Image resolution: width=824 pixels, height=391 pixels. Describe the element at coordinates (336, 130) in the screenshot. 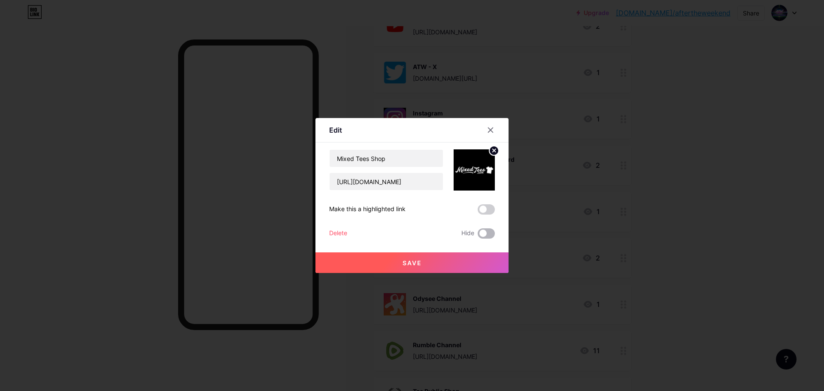

I see `div: Edit` at that location.